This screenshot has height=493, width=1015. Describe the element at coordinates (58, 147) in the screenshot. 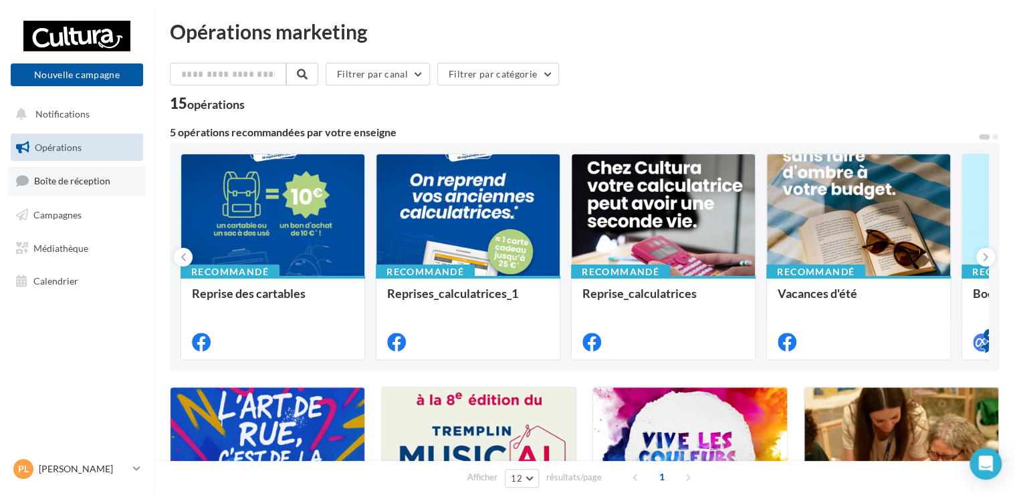

I see `span: Opérations` at that location.